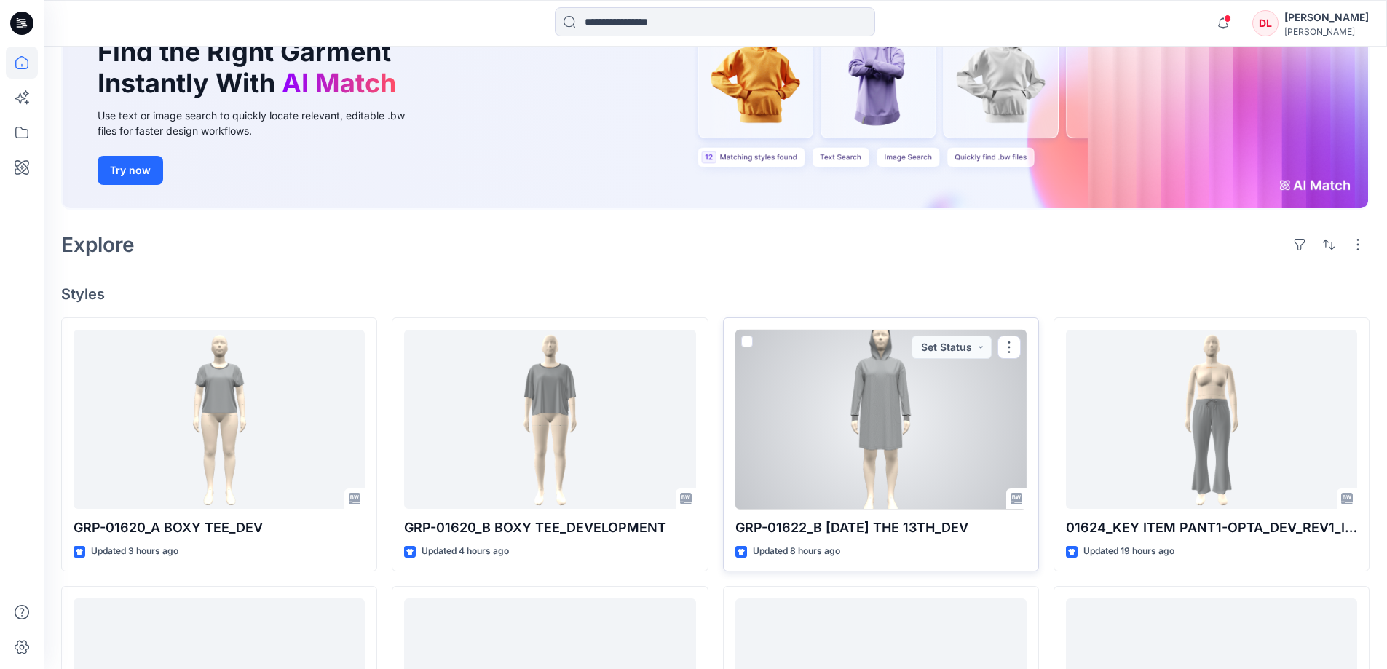 The width and height of the screenshot is (1387, 669). What do you see at coordinates (550, 420) in the screenshot?
I see `a: GRP-01620_B BOXY TEE_DEVELOPMENT` at bounding box center [550, 420].